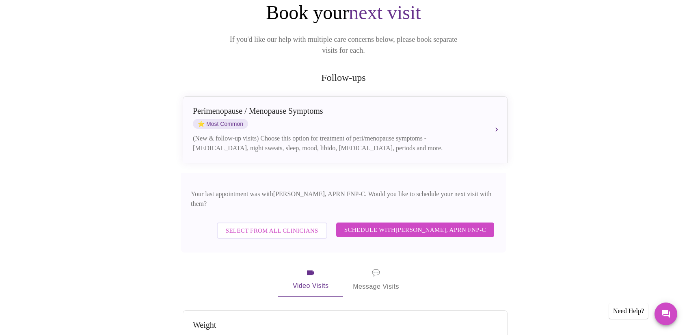  I want to click on span: Message Visits, so click(376, 280).